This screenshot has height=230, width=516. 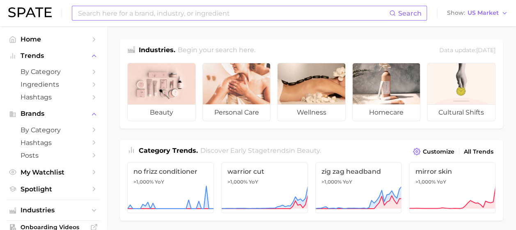 I want to click on span: no frizz conditioner, so click(x=170, y=171).